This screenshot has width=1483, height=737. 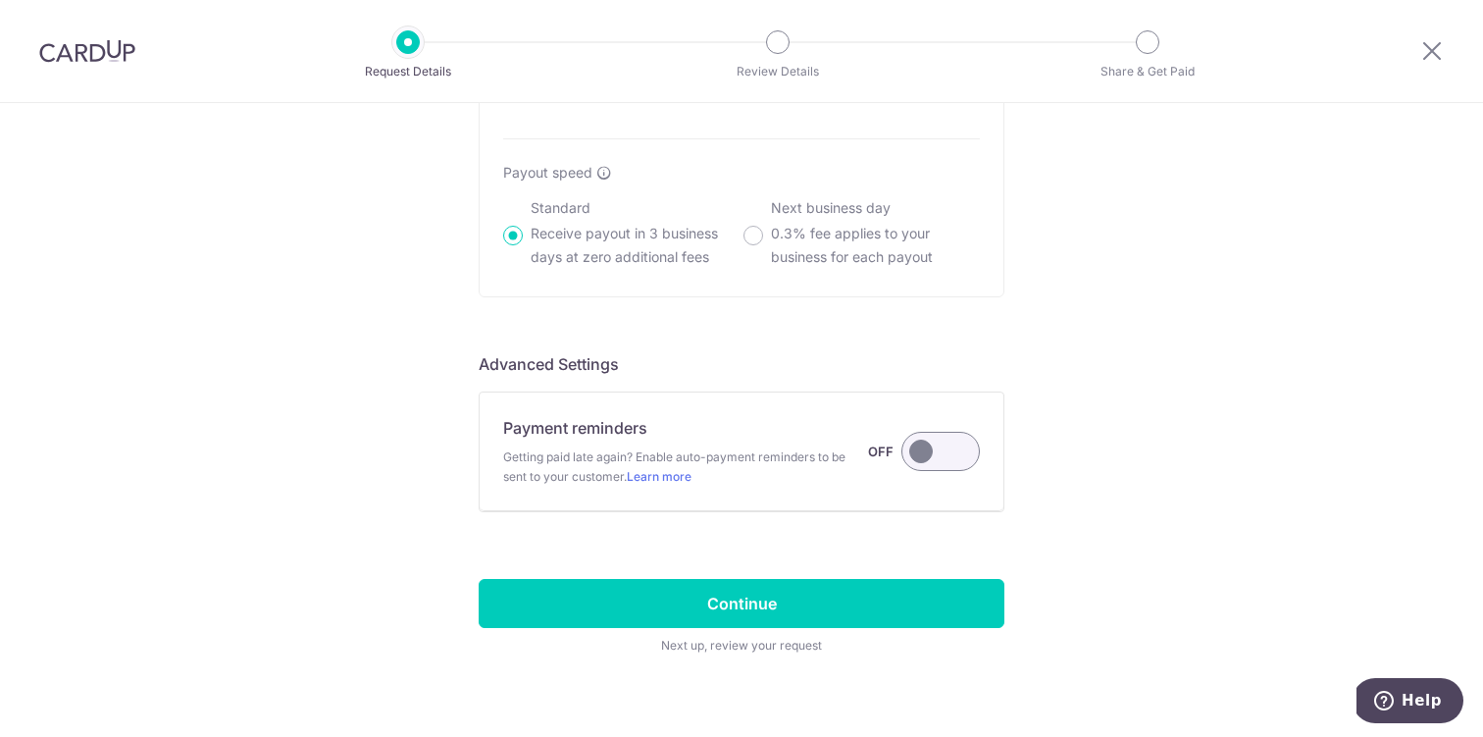 I want to click on input: Continue, so click(x=742, y=603).